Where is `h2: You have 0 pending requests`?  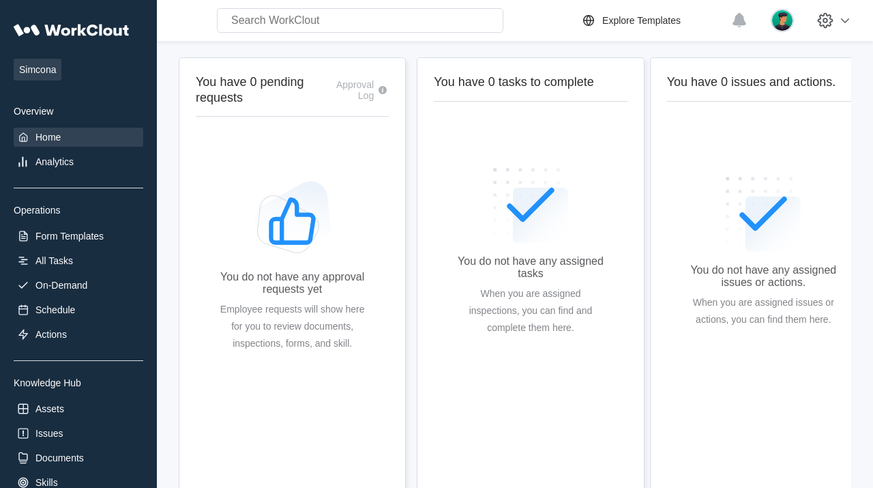
h2: You have 0 pending requests is located at coordinates (261, 89).